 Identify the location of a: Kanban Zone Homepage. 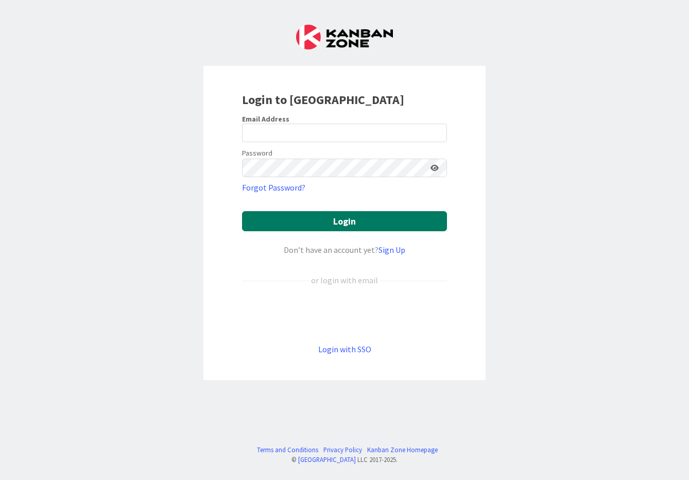
(402, 450).